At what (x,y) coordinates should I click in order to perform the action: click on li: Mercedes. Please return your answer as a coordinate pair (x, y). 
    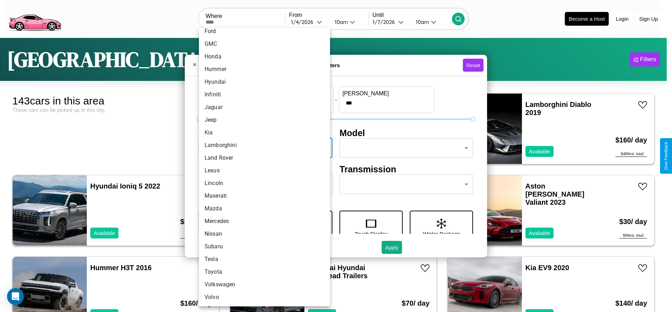
    Looking at the image, I should click on (264, 221).